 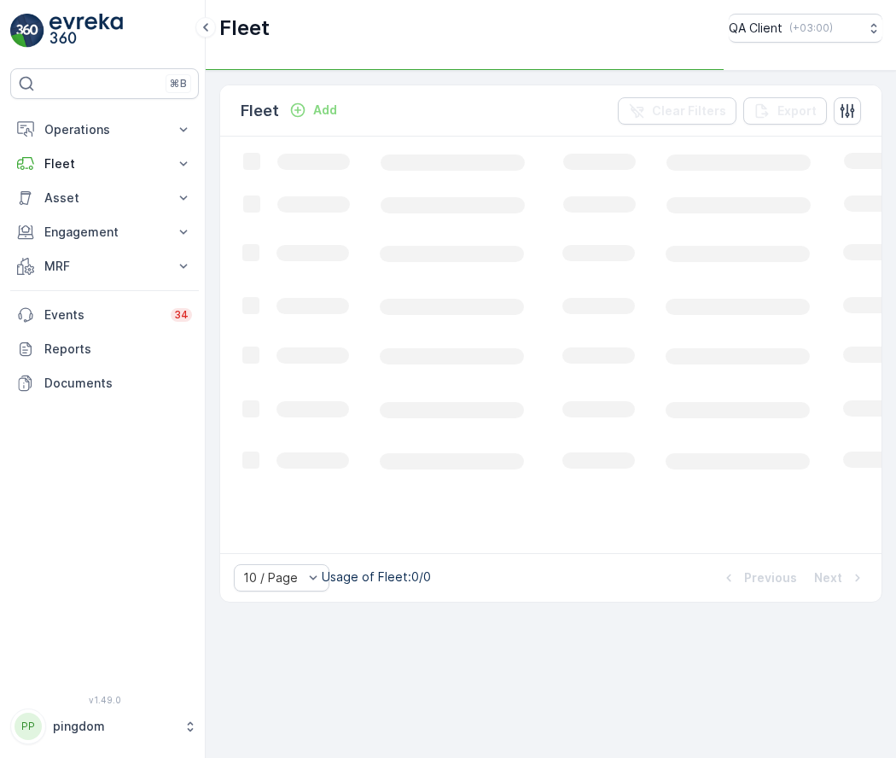 I want to click on p: pingdom, so click(x=113, y=726).